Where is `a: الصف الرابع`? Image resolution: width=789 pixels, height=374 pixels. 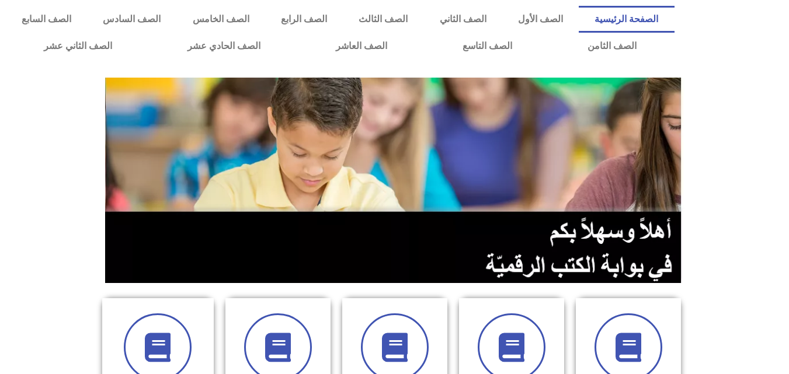 a: الصف الرابع is located at coordinates (304, 19).